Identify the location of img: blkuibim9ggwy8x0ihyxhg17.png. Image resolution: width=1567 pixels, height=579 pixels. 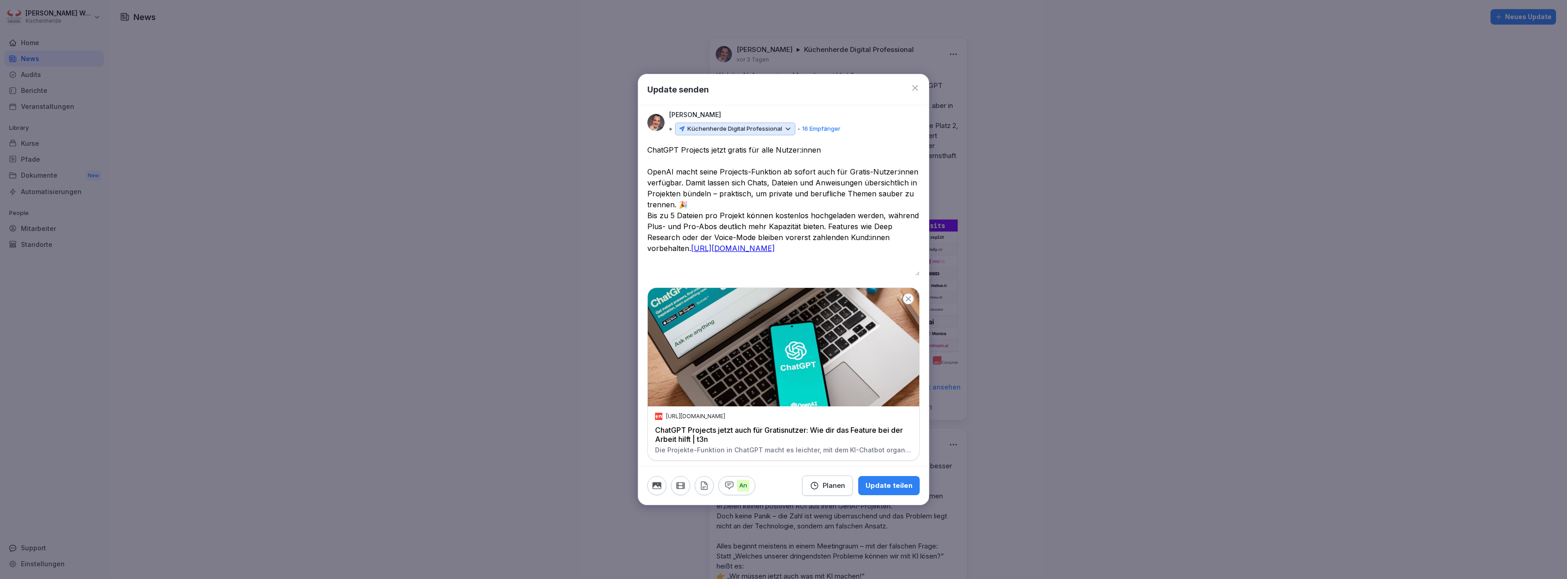
(656, 123).